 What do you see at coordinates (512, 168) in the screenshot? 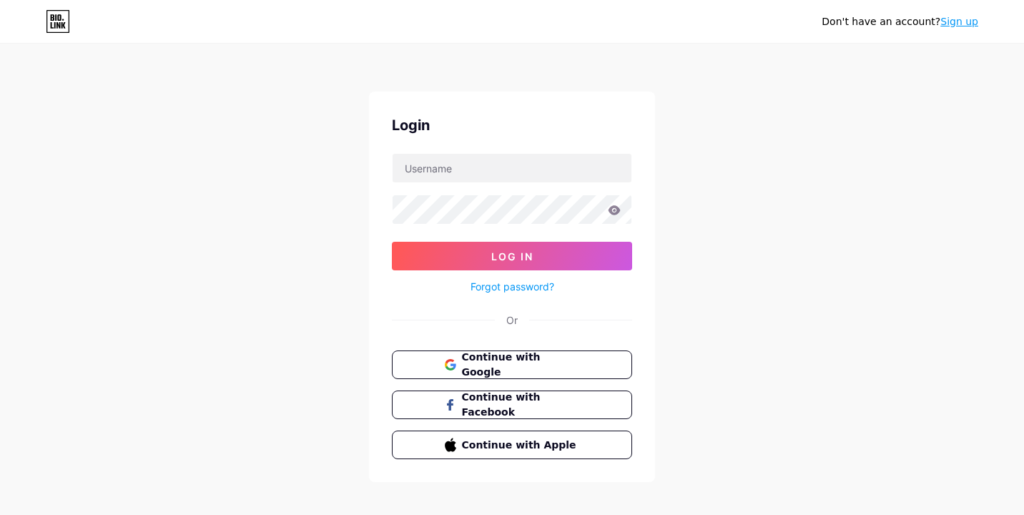
I see `input: Username` at bounding box center [512, 168].